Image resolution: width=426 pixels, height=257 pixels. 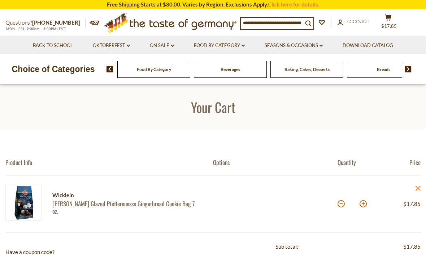 What do you see at coordinates (368, 46) in the screenshot?
I see `a: Download Catalog` at bounding box center [368, 46].